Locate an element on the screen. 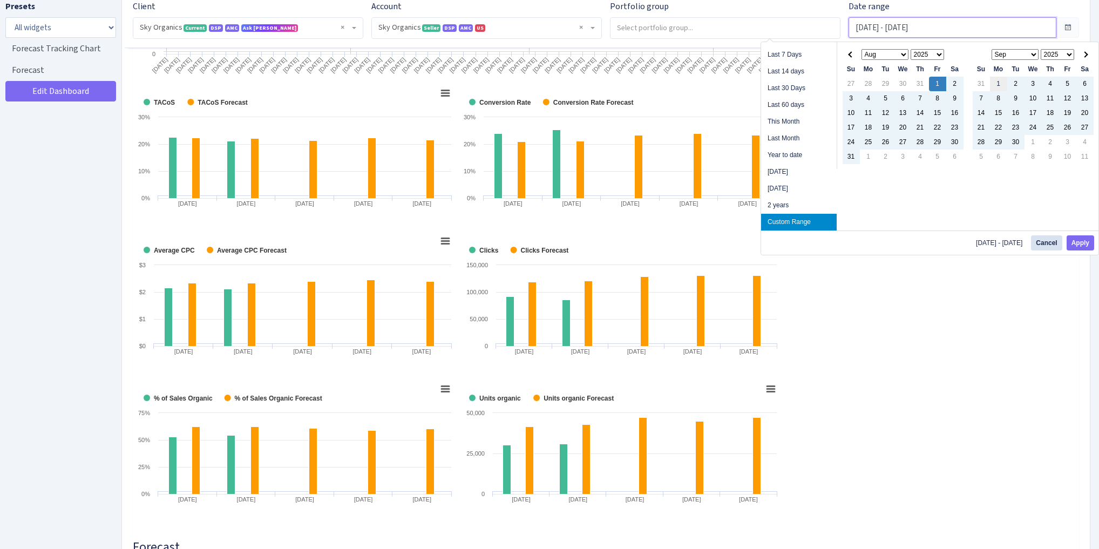 This screenshot has height=549, width=1099. th: Fr is located at coordinates (1067, 69).